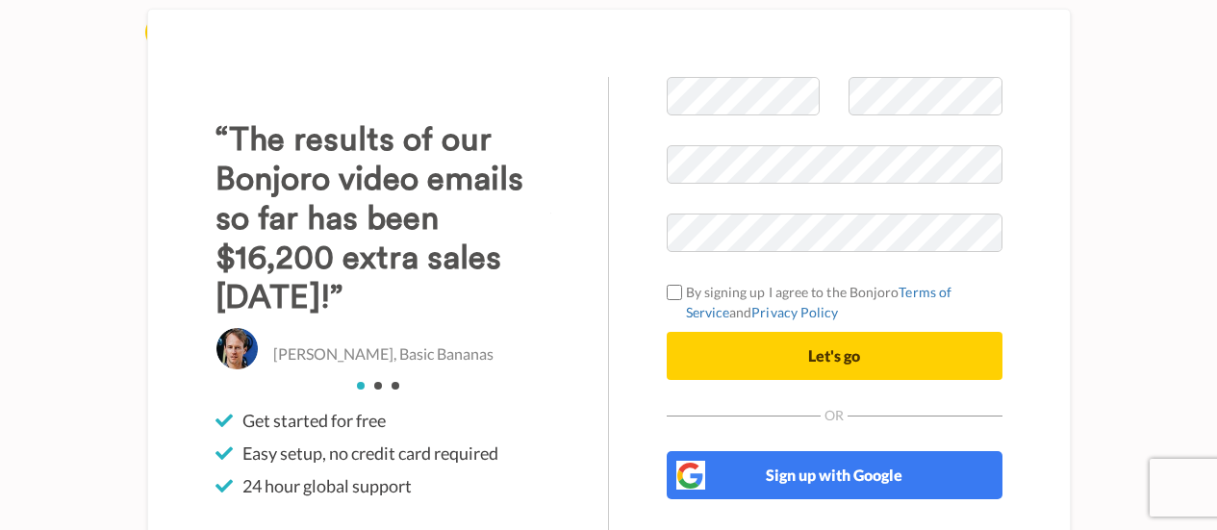  Describe the element at coordinates (237, 348) in the screenshot. I see `img: Christo Hall, Basic Bananas` at that location.